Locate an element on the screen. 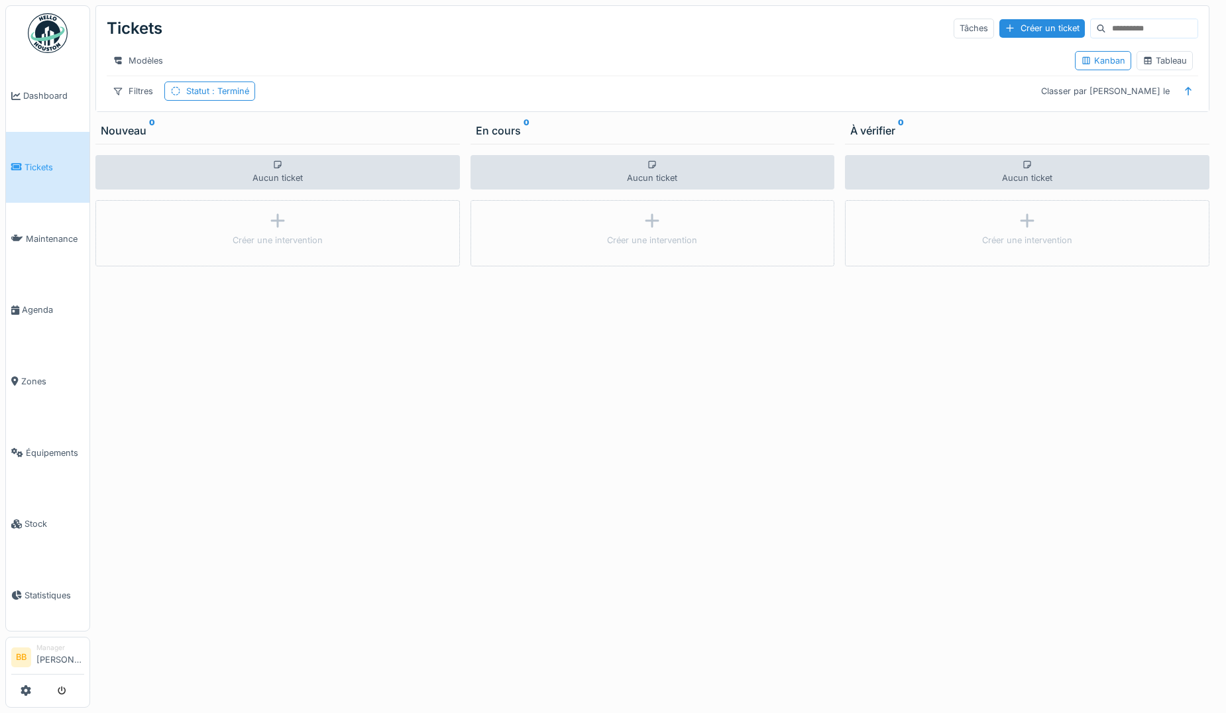  li: BB is located at coordinates (21, 657).